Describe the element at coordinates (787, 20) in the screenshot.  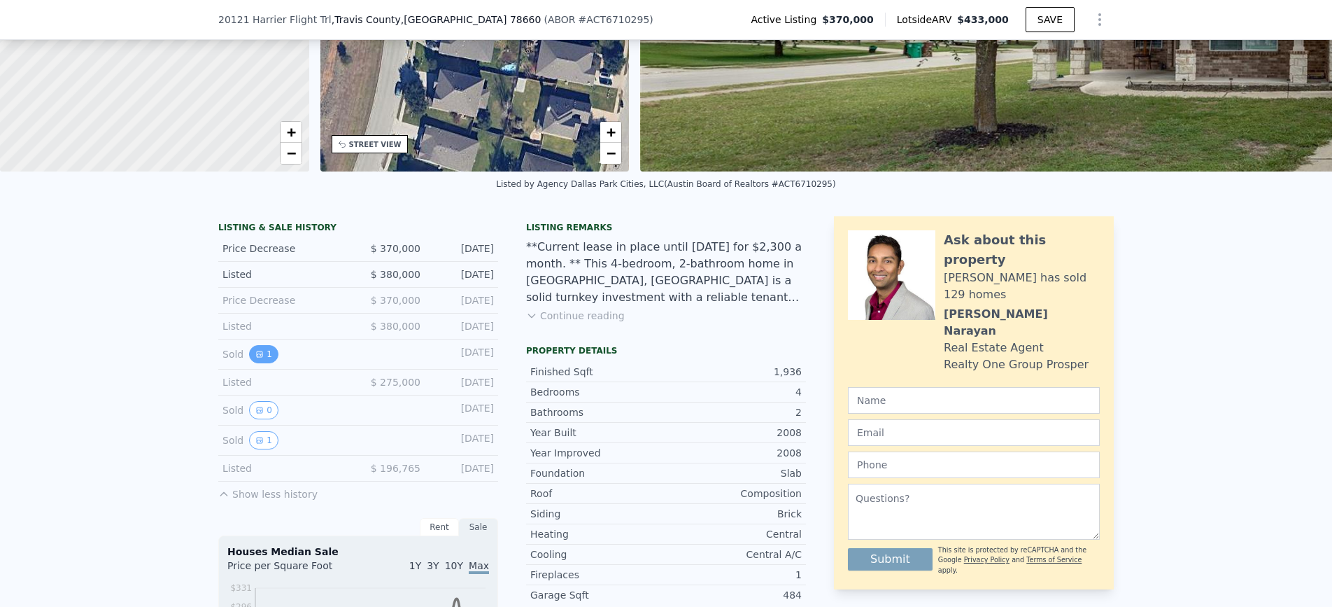
I see `span: Active Listing` at that location.